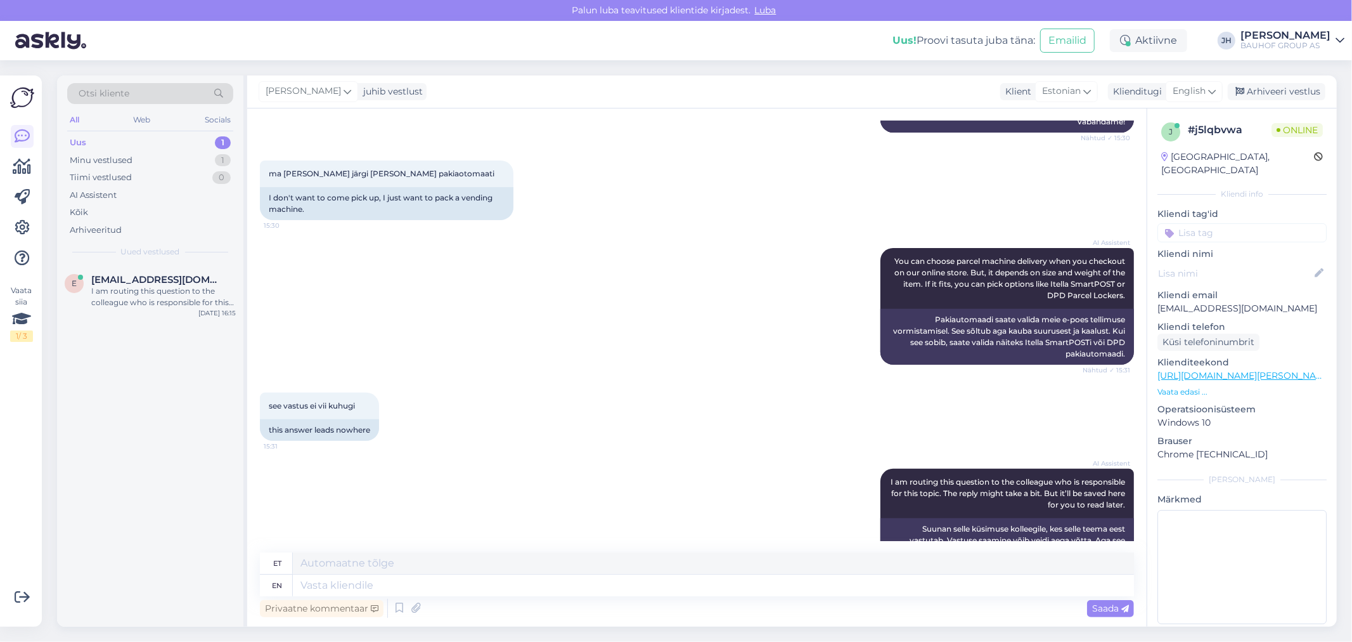  What do you see at coordinates (142, 120) in the screenshot?
I see `div: Web` at bounding box center [142, 120].